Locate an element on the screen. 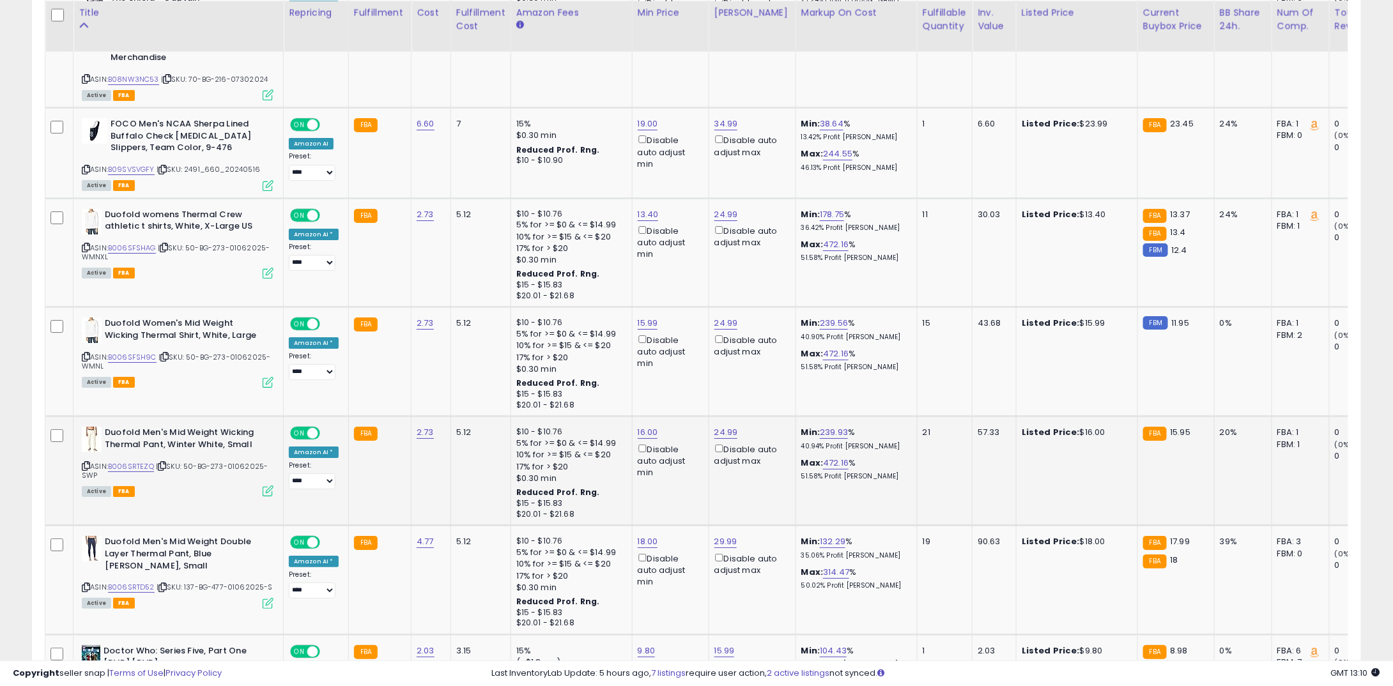 The width and height of the screenshot is (1393, 686). a: B09SVSVGFY is located at coordinates (131, 169).